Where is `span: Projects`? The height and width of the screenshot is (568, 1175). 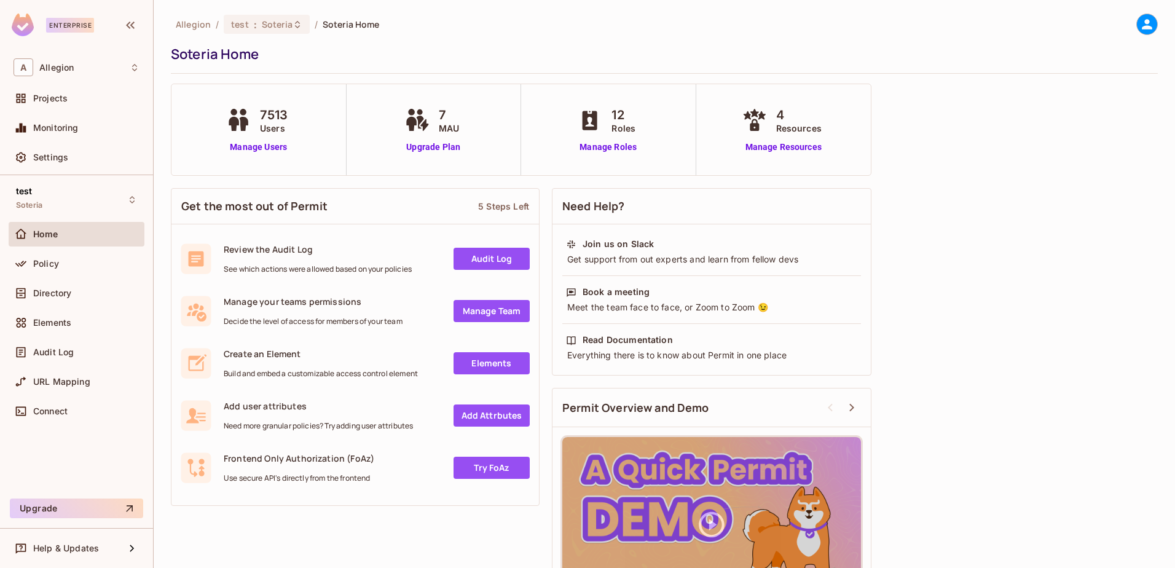 span: Projects is located at coordinates (50, 98).